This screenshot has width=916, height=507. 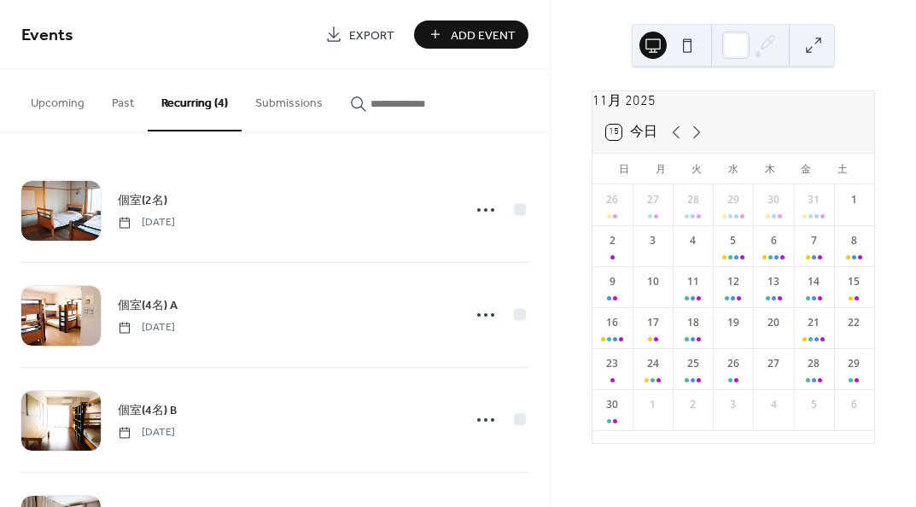 I want to click on a: Export, so click(x=360, y=34).